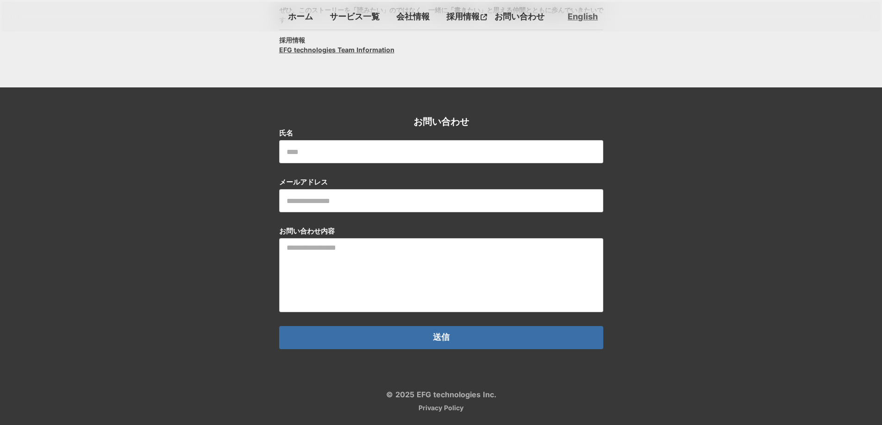 Image resolution: width=882 pixels, height=425 pixels. Describe the element at coordinates (582, 16) in the screenshot. I see `a: English` at that location.